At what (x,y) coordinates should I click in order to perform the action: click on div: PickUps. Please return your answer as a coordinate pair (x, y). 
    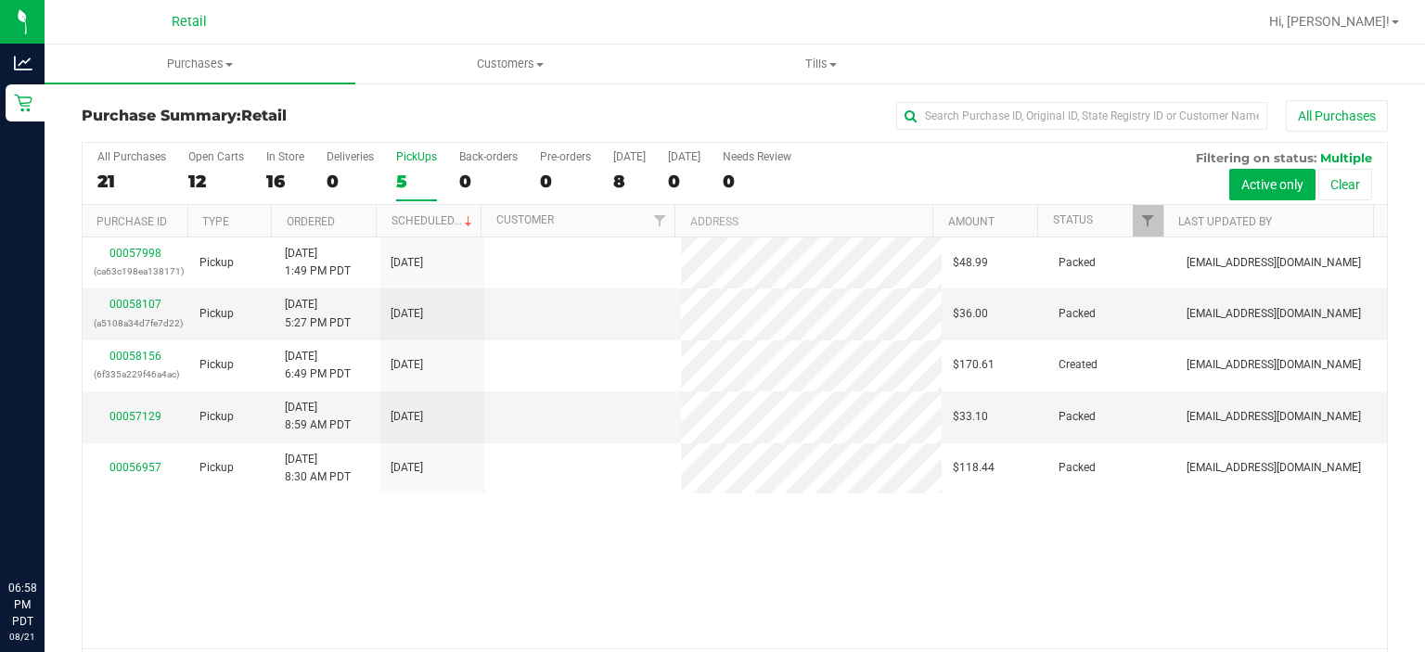
    Looking at the image, I should click on (417, 157).